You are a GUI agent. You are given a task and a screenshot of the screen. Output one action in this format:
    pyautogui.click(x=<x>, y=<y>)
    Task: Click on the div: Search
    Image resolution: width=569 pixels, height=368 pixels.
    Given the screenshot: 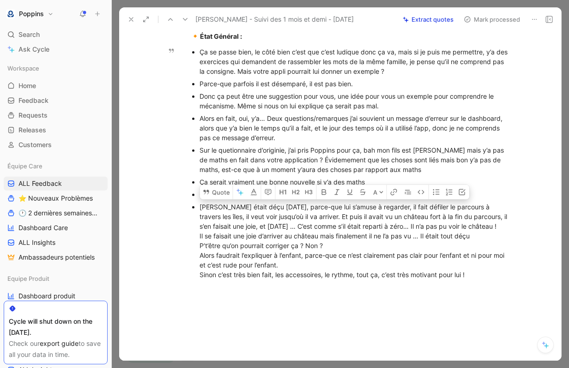 What is the action you would take?
    pyautogui.click(x=55, y=35)
    